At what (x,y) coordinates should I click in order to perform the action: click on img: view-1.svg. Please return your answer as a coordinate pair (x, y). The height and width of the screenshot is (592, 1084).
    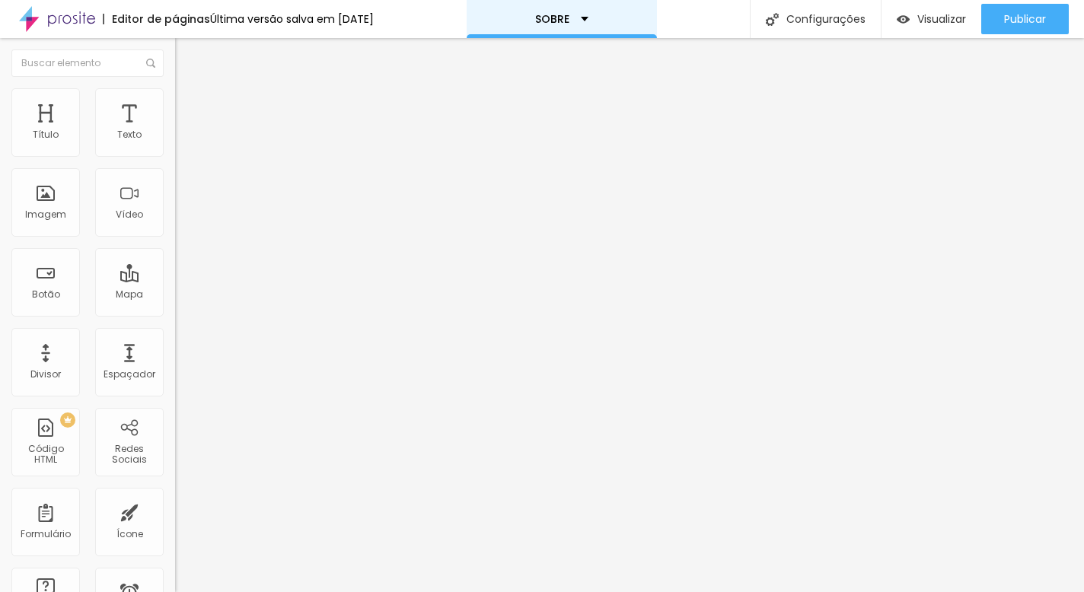
    Looking at the image, I should click on (903, 19).